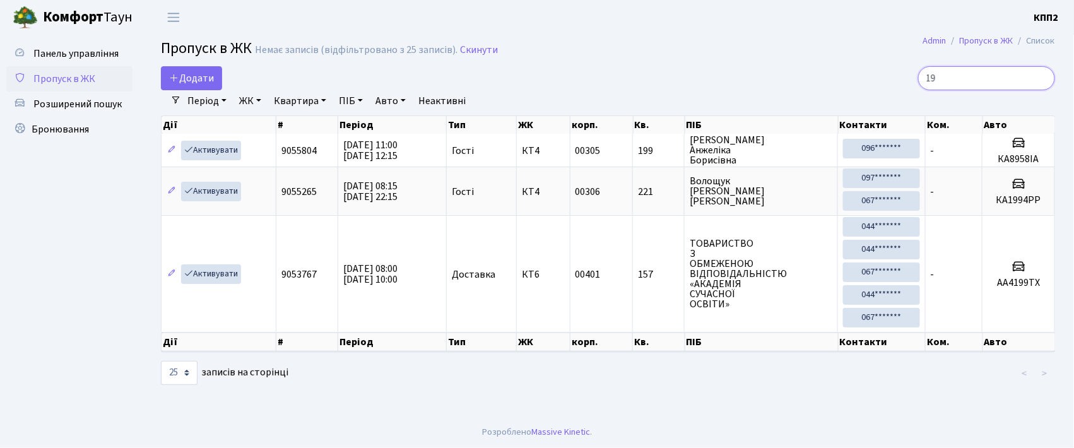 The image size is (1074, 448). Describe the element at coordinates (299, 151) in the screenshot. I see `span: 9055804` at that location.